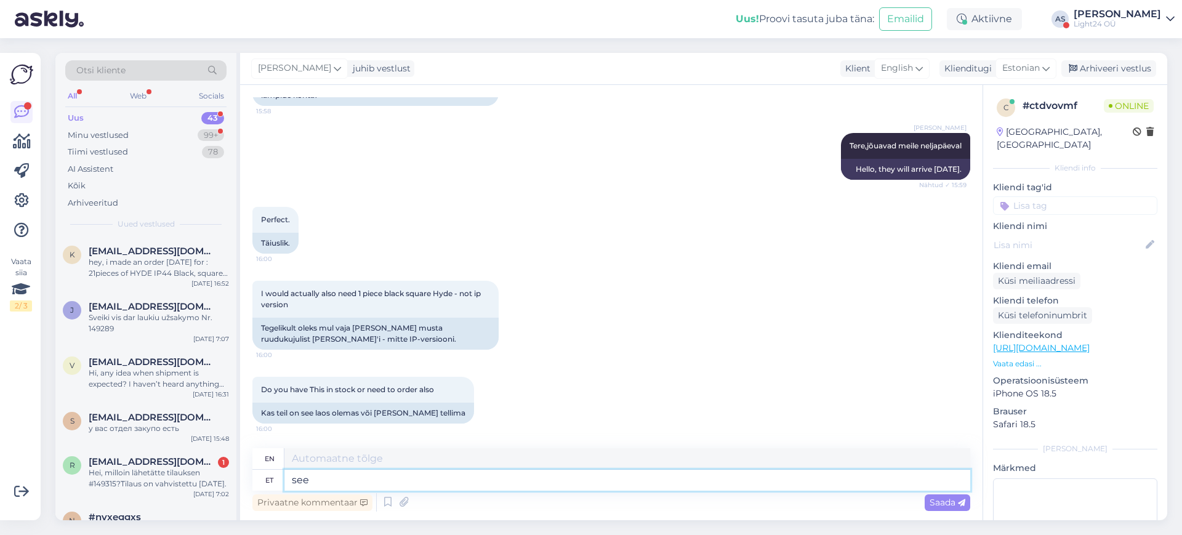 The image size is (1182, 535). Describe the element at coordinates (93, 203) in the screenshot. I see `div: Arhiveeritud` at that location.